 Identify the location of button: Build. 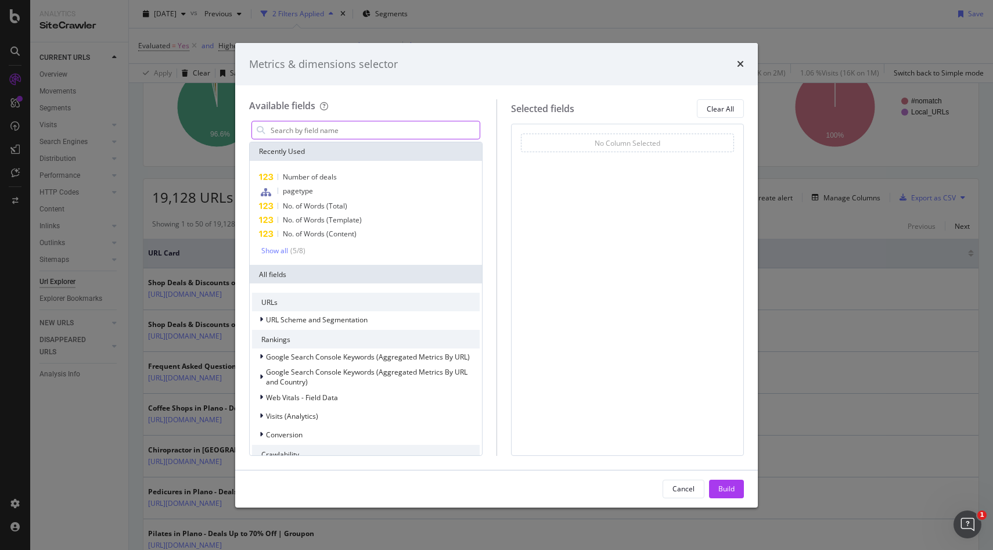
(726, 489).